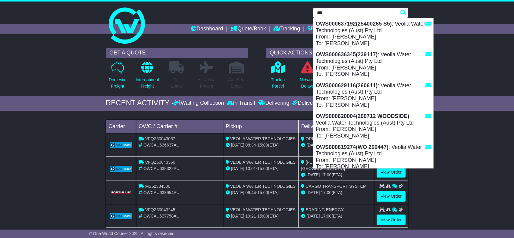  What do you see at coordinates (160, 210) in the screenshot?
I see `span: VFQZ50043245` at bounding box center [160, 210].